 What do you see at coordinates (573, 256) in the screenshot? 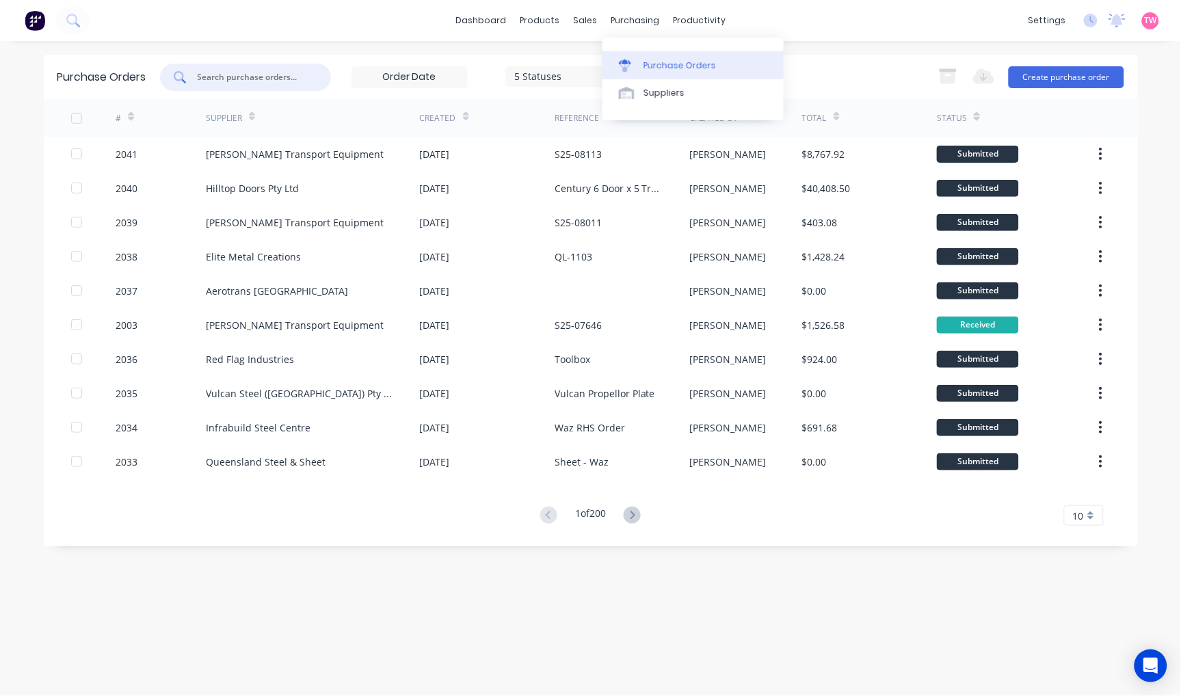
I see `div: QL-1103` at bounding box center [573, 256].